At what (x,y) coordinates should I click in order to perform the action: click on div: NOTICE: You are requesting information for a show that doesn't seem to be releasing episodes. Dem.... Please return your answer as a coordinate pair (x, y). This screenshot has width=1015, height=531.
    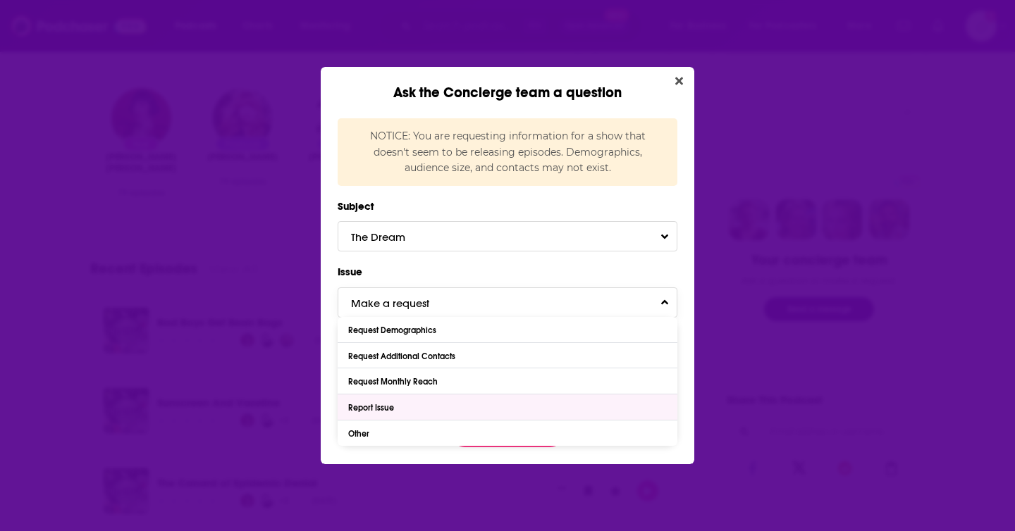
    Looking at the image, I should click on (507, 151).